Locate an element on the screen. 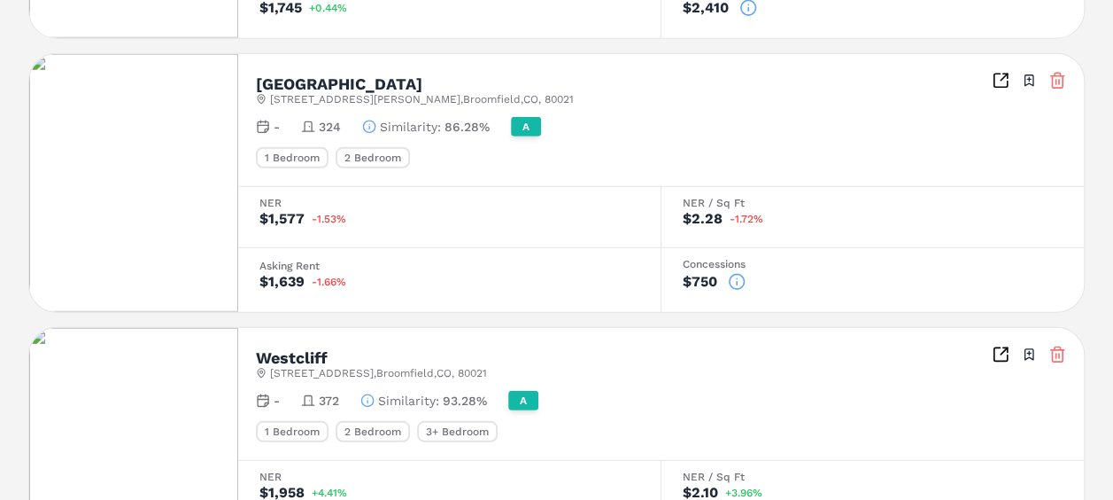  span: 86.28% is located at coordinates (467, 127).